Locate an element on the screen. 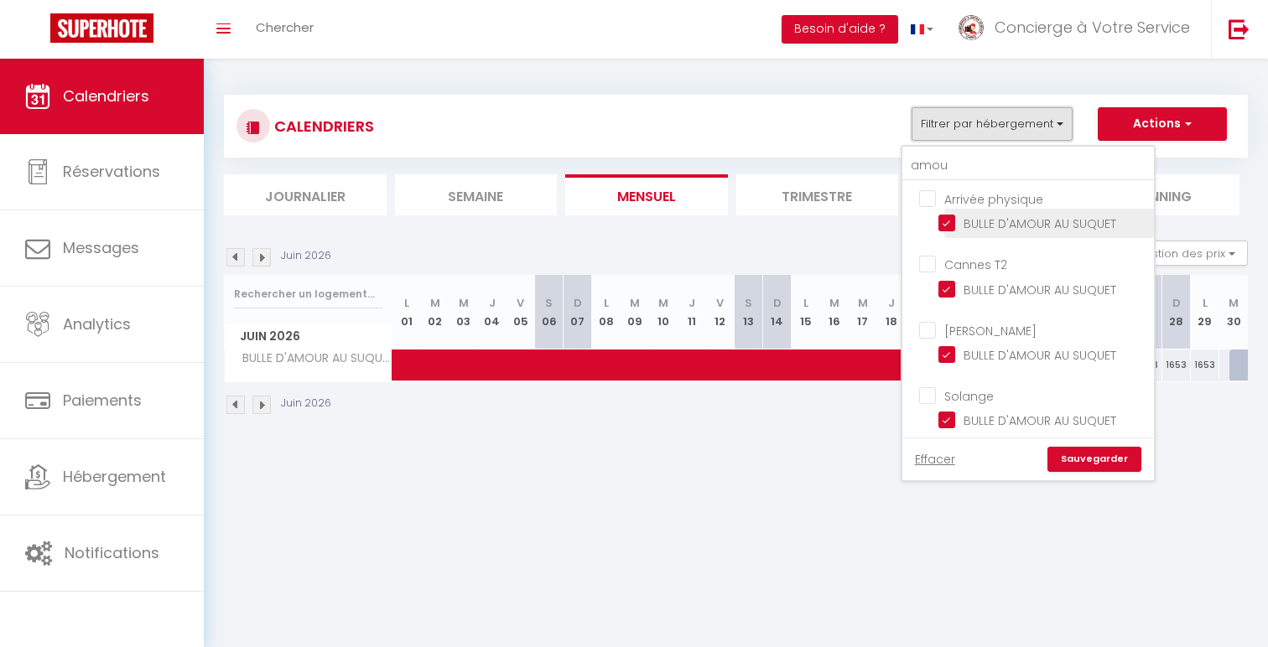 The width and height of the screenshot is (1268, 647). th: 01 is located at coordinates (407, 312).